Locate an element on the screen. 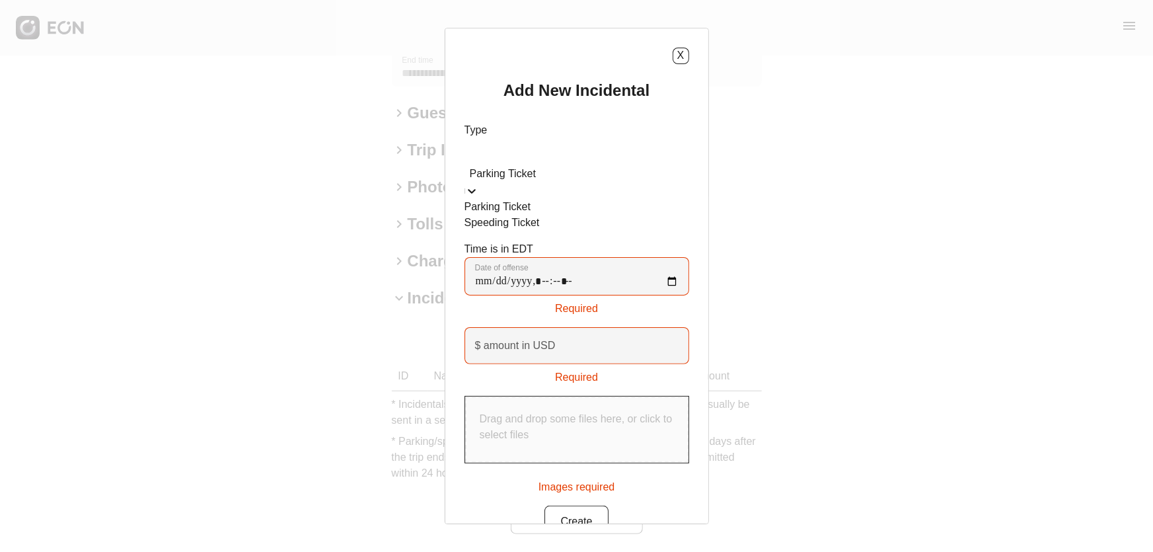 Image resolution: width=1153 pixels, height=552 pixels. h2: Add New Incidental is located at coordinates (576, 91).